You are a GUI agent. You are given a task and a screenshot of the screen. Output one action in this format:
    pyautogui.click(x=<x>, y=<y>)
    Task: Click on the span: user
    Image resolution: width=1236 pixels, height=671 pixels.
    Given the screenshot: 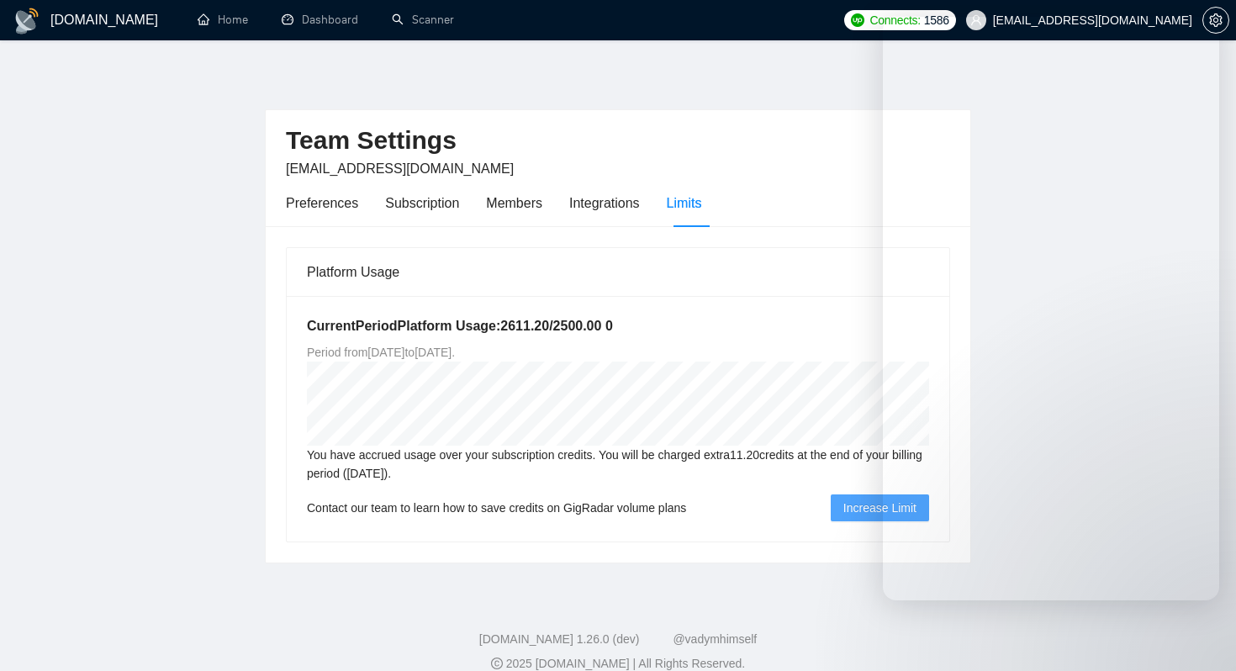 What is the action you would take?
    pyautogui.click(x=976, y=20)
    